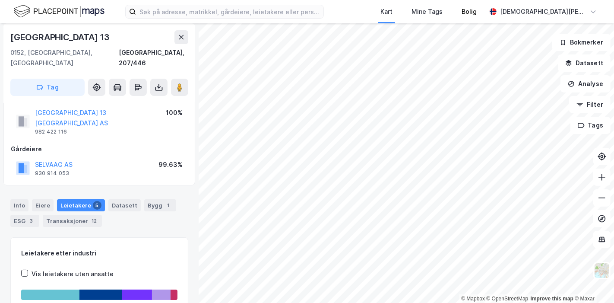 Image resolution: width=614 pixels, height=303 pixels. What do you see at coordinates (99, 253) in the screenshot?
I see `div: Leietakere etter industri` at bounding box center [99, 253].